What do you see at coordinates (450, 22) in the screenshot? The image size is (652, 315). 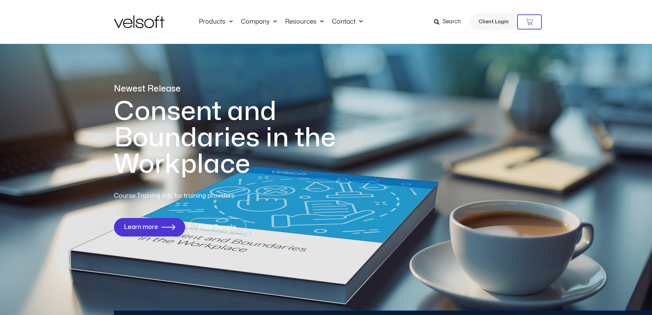 I see `a: Search` at bounding box center [450, 22].